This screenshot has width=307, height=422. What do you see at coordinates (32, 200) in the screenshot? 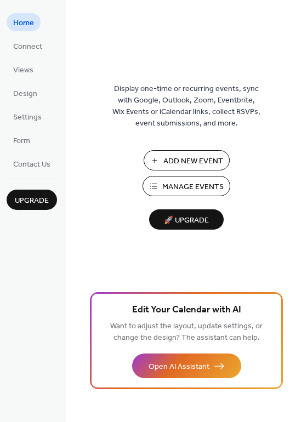
I see `button: Upgrade` at bounding box center [32, 200].